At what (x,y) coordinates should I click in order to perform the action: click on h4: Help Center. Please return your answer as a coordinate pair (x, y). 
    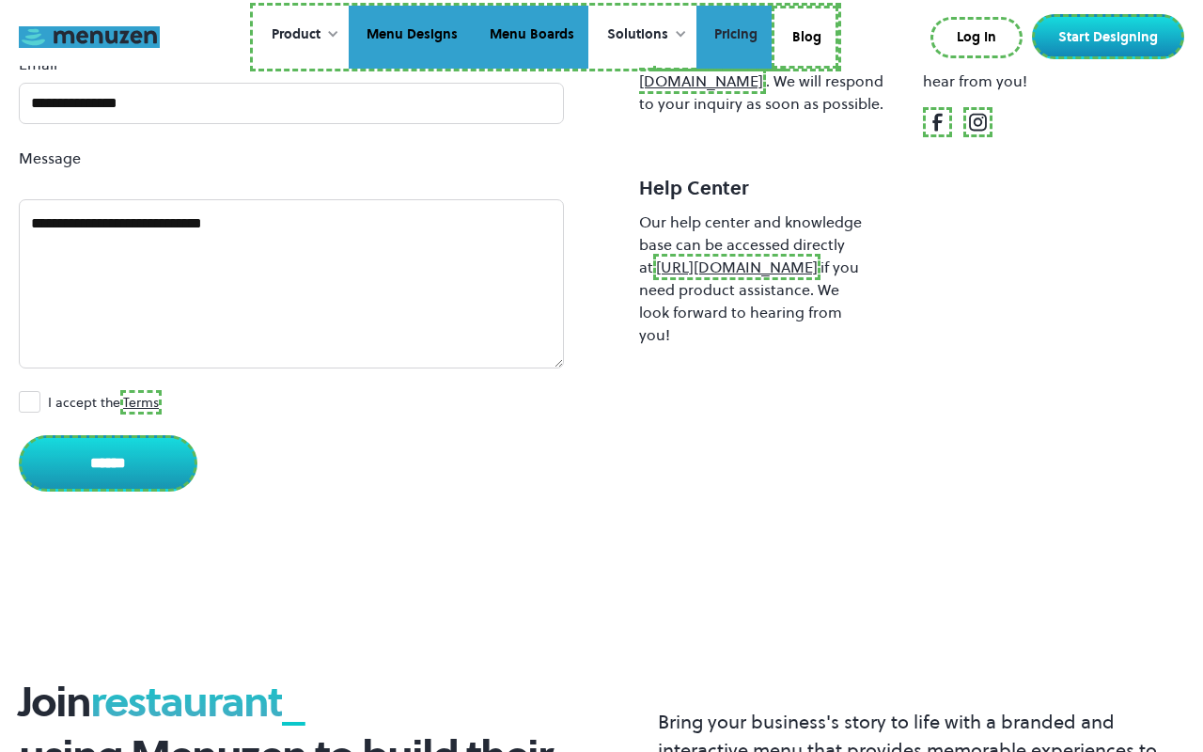
    Looking at the image, I should click on (770, 188).